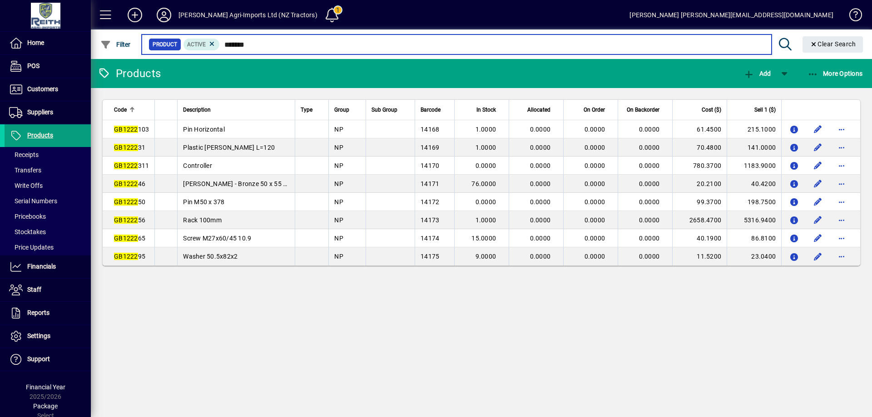 The image size is (872, 417). I want to click on a: Settings, so click(48, 337).